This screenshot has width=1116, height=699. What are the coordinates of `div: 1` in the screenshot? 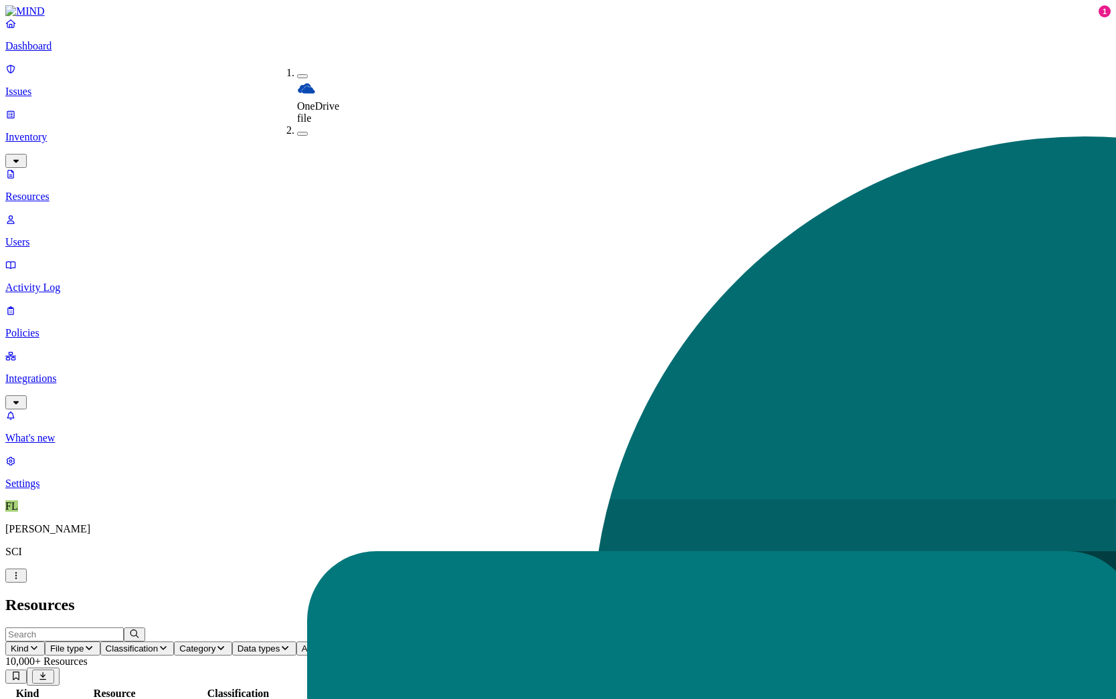 It's located at (1104, 11).